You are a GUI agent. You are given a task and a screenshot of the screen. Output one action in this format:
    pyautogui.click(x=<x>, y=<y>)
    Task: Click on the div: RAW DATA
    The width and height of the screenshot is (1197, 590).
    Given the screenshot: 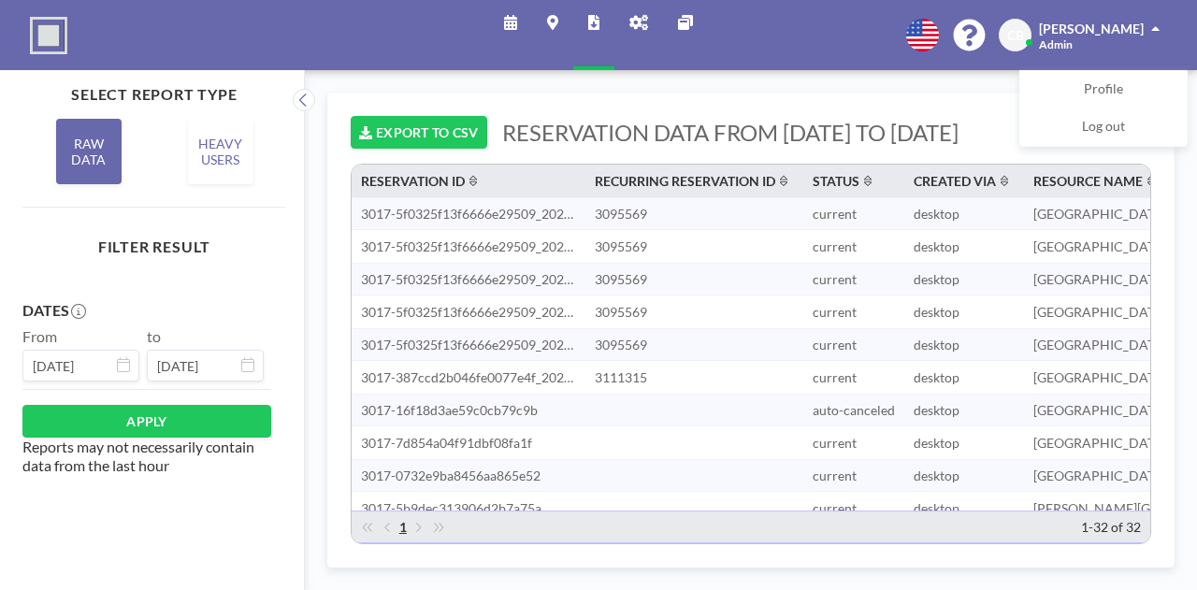 What is the action you would take?
    pyautogui.click(x=89, y=151)
    